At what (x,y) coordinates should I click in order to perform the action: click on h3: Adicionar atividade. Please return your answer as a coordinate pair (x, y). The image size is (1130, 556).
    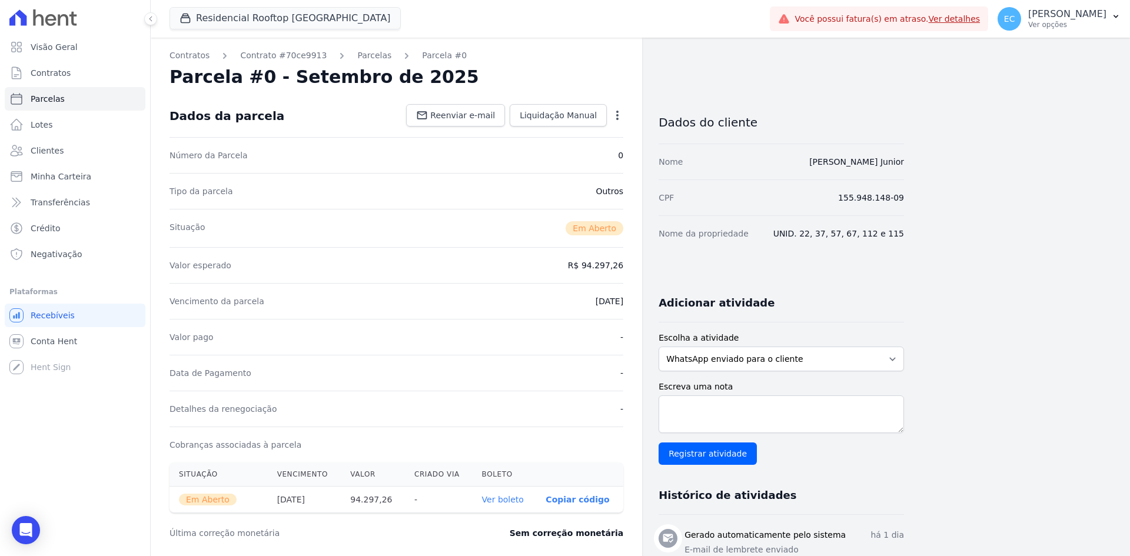
    Looking at the image, I should click on (716, 303).